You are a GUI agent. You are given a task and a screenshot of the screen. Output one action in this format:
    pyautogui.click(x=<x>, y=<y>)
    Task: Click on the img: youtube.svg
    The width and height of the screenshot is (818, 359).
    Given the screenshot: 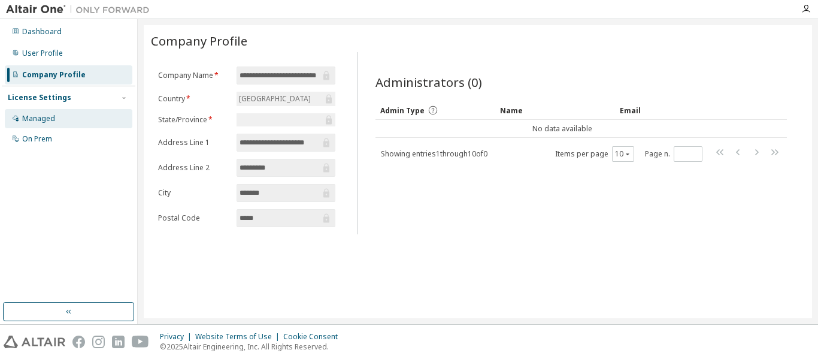 What is the action you would take?
    pyautogui.click(x=140, y=341)
    